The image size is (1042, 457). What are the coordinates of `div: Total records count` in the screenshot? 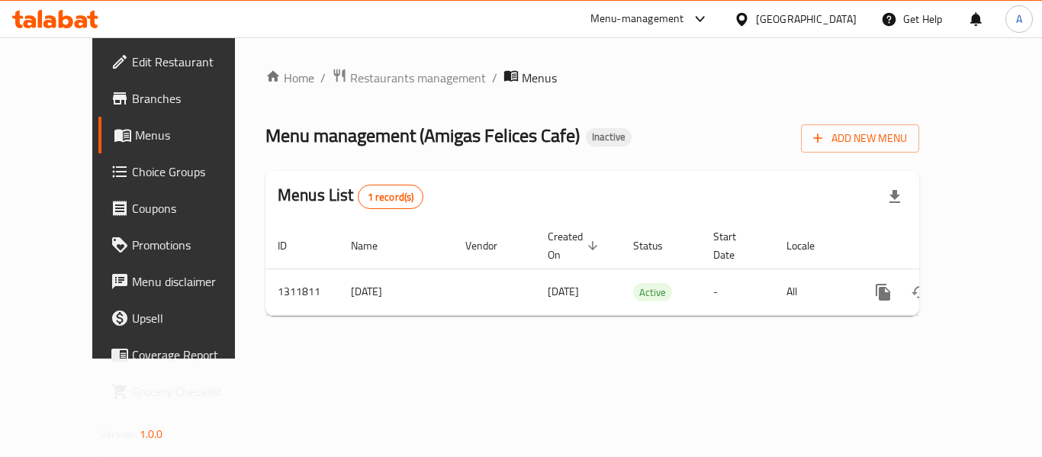 It's located at (390, 197).